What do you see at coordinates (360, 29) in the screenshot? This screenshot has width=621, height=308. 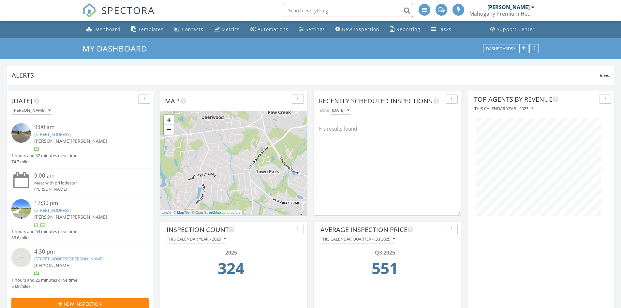 I see `div: New Inspection` at bounding box center [360, 29].